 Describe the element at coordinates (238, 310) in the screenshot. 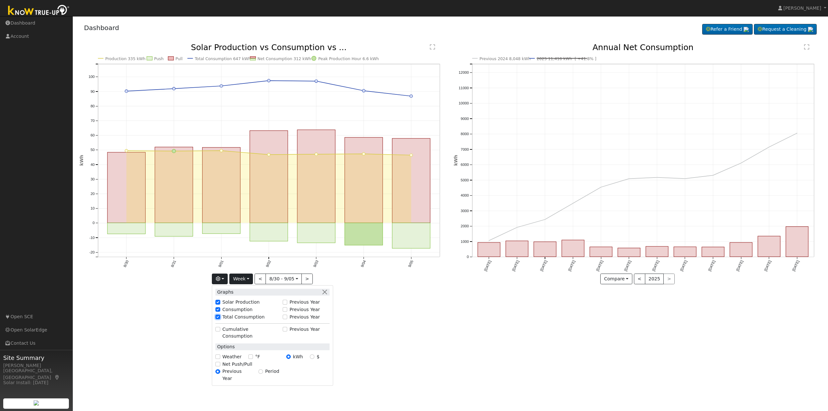

I see `label: Consumption` at that location.